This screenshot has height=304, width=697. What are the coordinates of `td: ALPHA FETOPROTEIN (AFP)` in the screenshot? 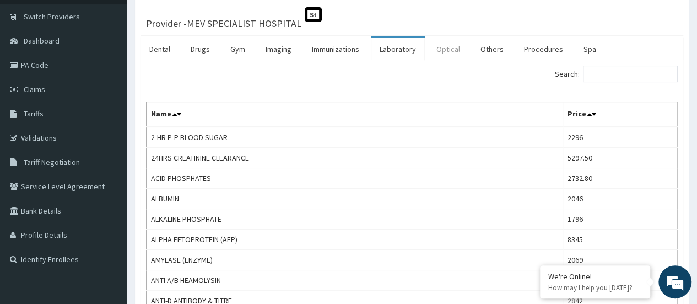 It's located at (355, 239).